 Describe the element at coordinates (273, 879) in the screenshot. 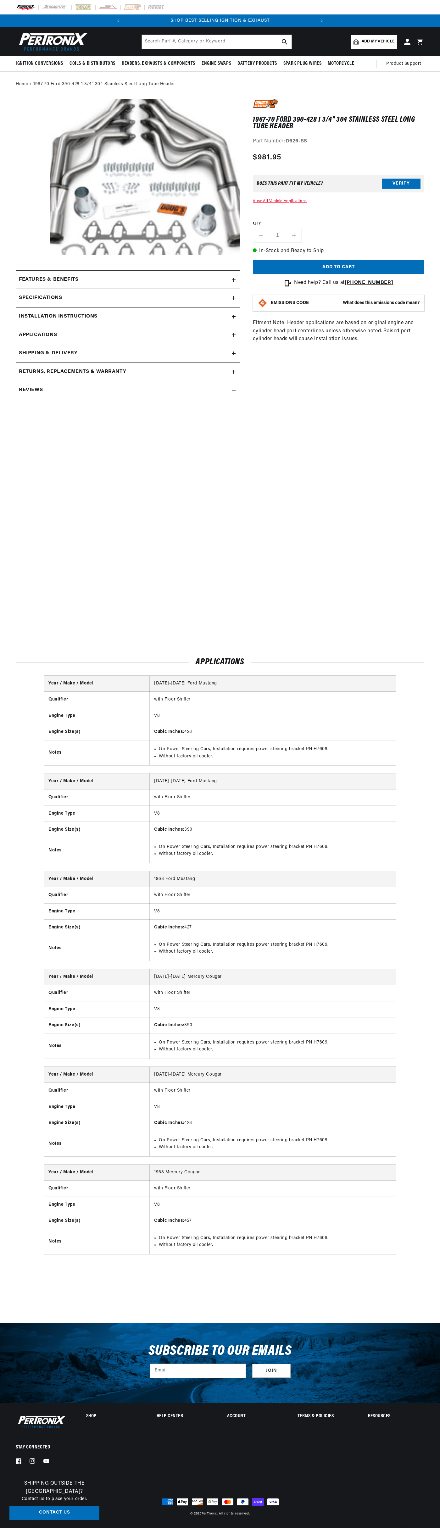

I see `td: 1968 Ford Mustang` at that location.